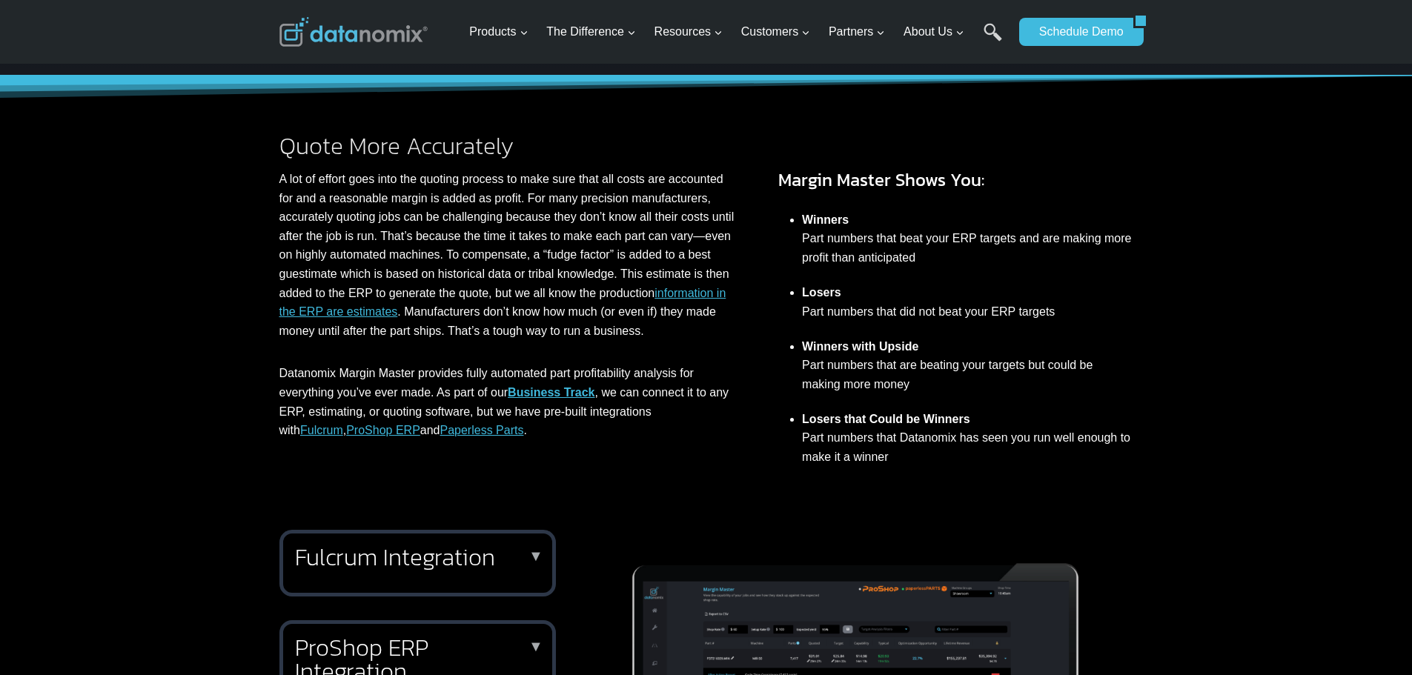 The width and height of the screenshot is (1412, 675). Describe the element at coordinates (689, 32) in the screenshot. I see `span: Resources` at that location.